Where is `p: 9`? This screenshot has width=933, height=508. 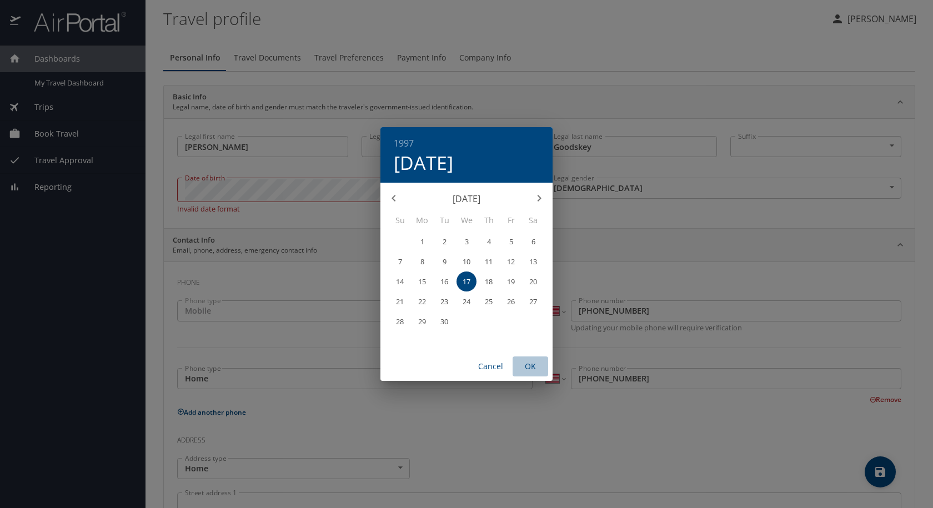
p: 9 is located at coordinates (444, 262).